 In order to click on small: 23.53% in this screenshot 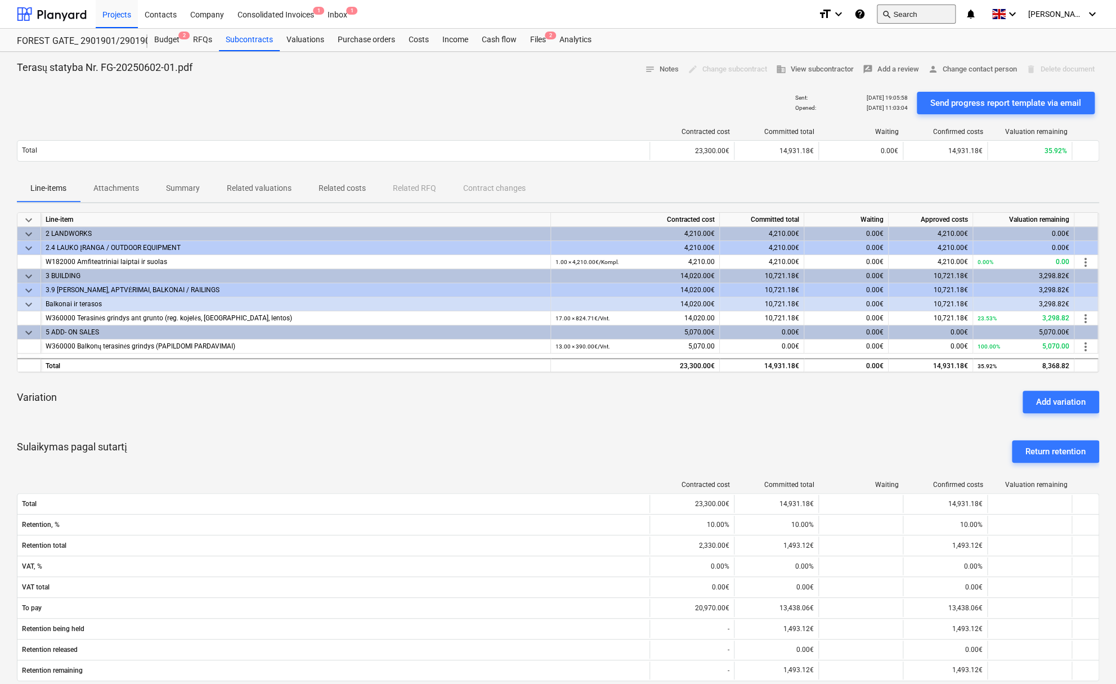, I will do `click(988, 318)`.